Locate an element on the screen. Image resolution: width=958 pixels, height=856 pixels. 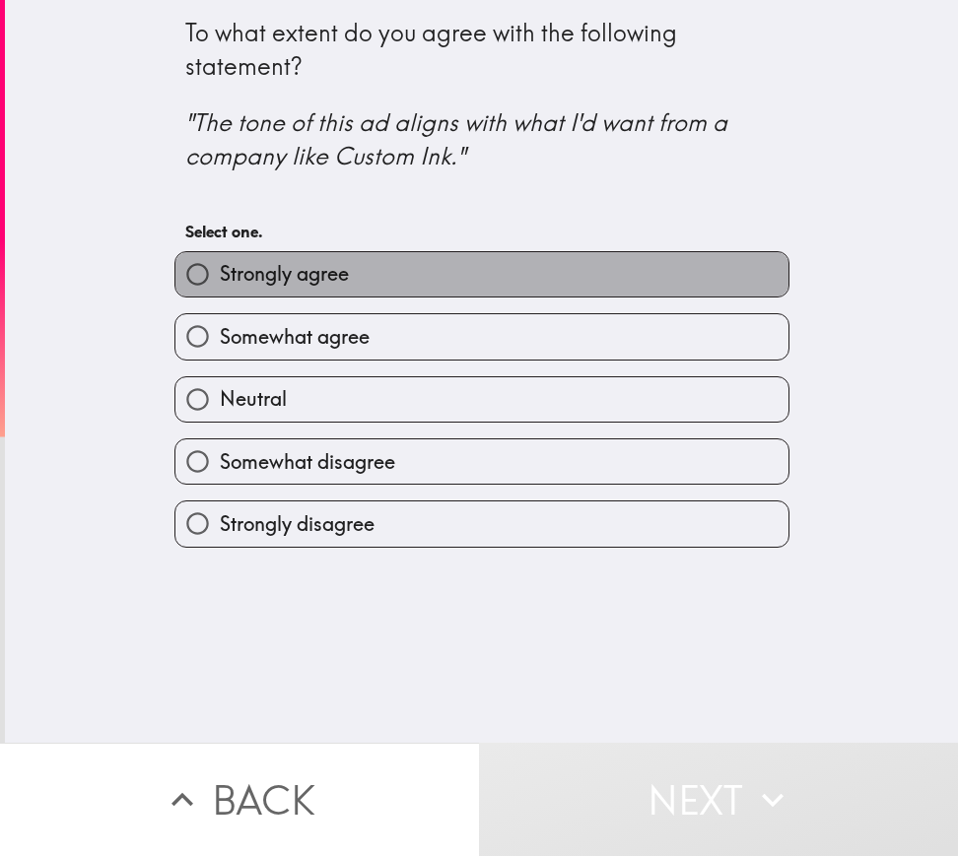
h6: Select one. is located at coordinates (482, 232).